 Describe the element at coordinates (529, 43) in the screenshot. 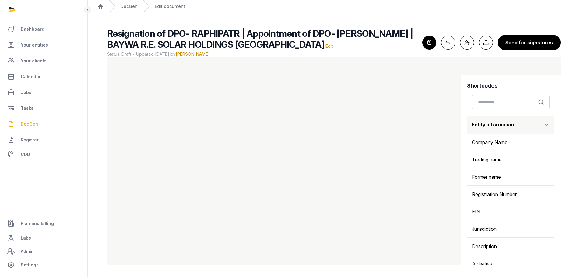

I see `button: Send for signatures` at that location.